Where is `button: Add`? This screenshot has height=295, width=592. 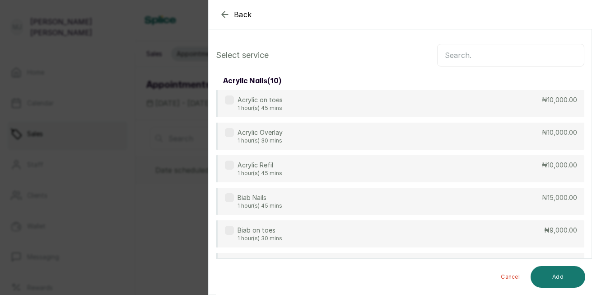
button: Add is located at coordinates (558, 277).